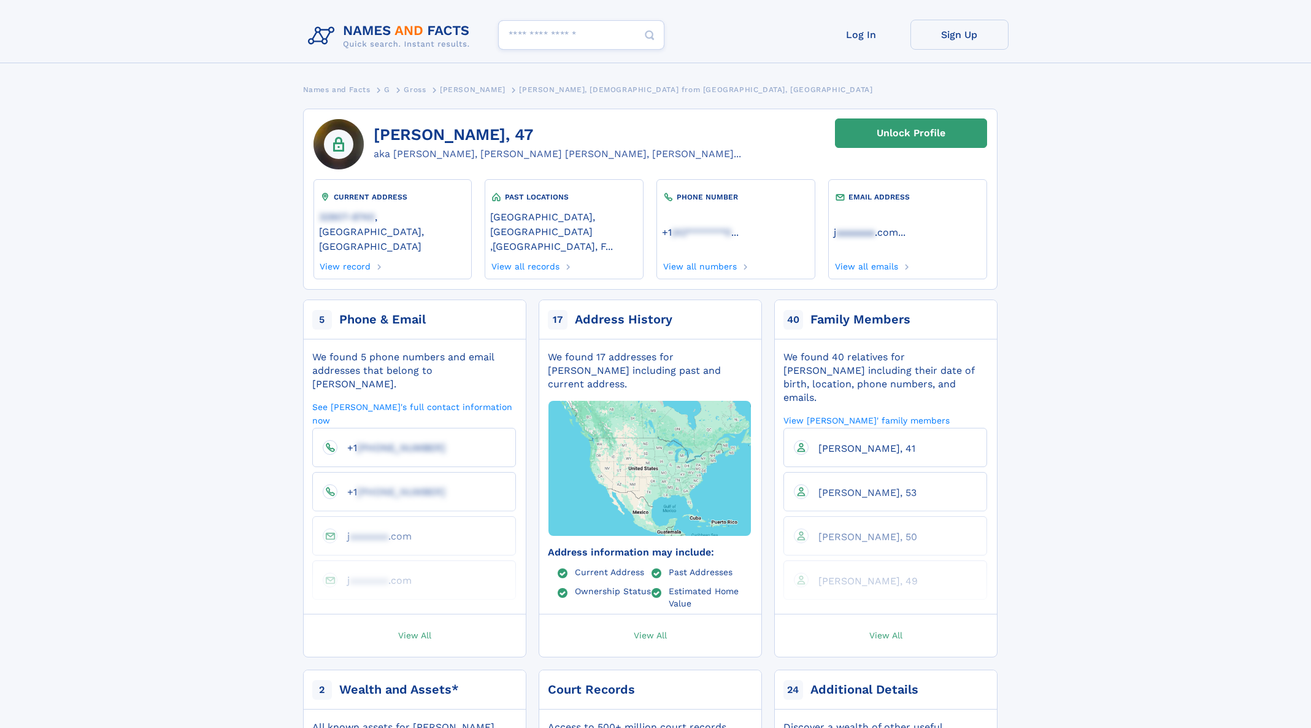 This screenshot has width=1311, height=728. Describe the element at coordinates (387, 90) in the screenshot. I see `span: G` at that location.